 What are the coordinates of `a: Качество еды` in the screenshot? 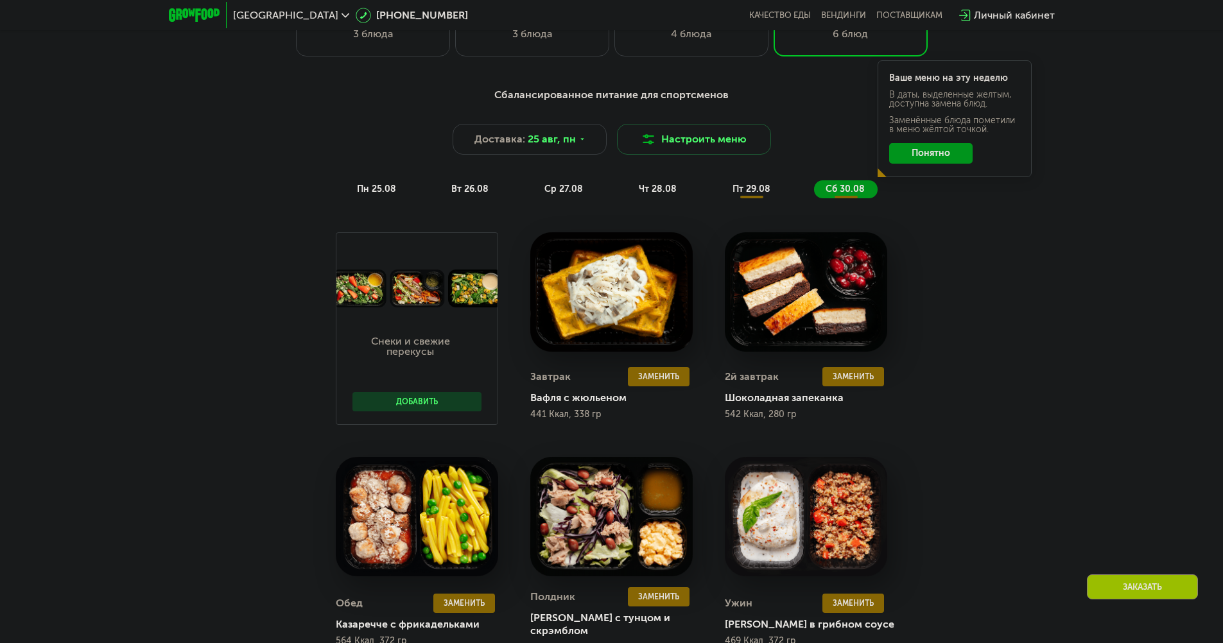 It's located at (780, 15).